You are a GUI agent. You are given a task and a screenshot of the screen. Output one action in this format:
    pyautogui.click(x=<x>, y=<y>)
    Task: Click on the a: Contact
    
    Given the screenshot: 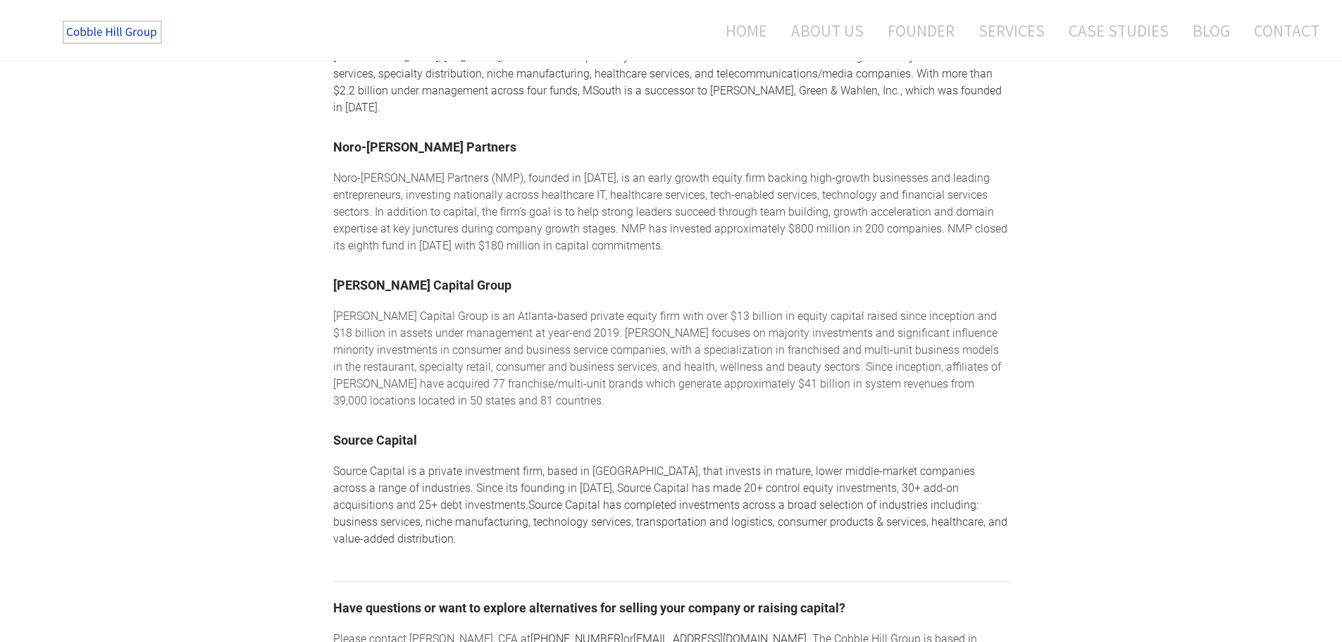 What is the action you would take?
    pyautogui.click(x=1282, y=30)
    